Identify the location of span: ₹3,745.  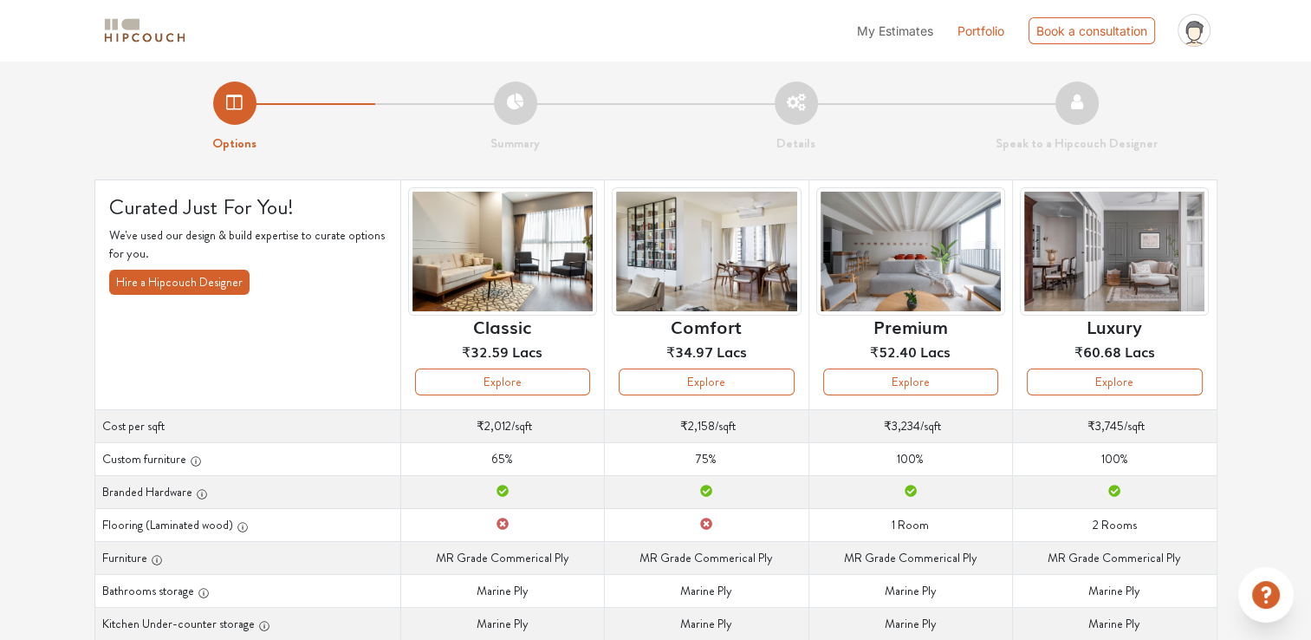
(1106, 425).